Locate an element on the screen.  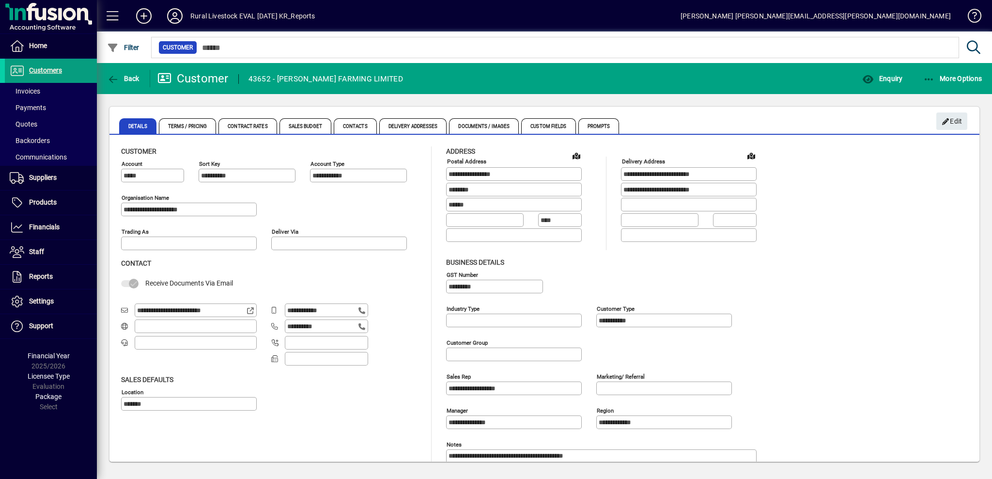
mat-label: Region is located at coordinates (605, 410).